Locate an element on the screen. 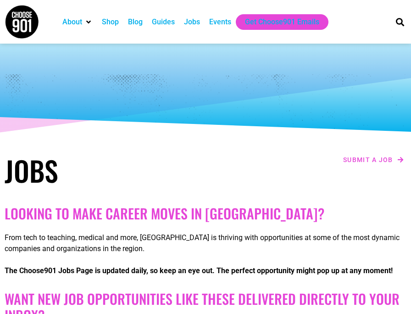  div: Blog is located at coordinates (135, 22).